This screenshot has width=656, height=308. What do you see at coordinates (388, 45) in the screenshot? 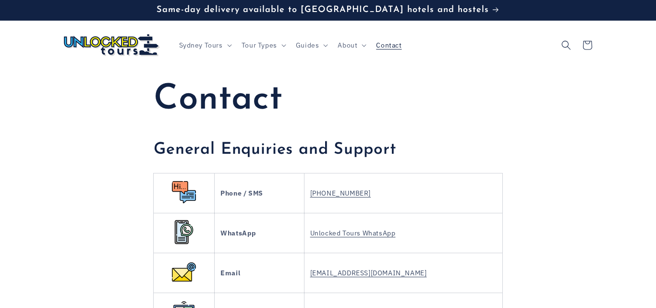
I see `span: Contact` at bounding box center [388, 45].